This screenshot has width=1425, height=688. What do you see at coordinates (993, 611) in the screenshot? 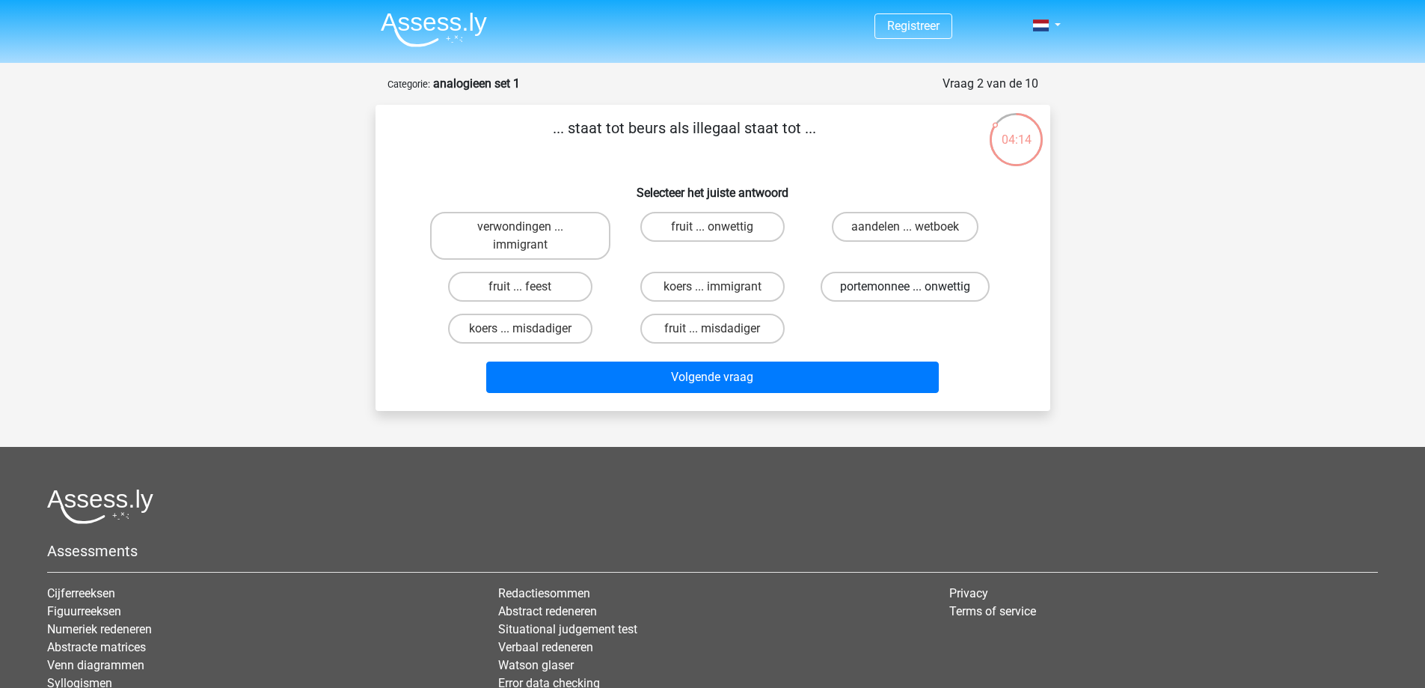
I see `a: Terms of service` at bounding box center [993, 611].